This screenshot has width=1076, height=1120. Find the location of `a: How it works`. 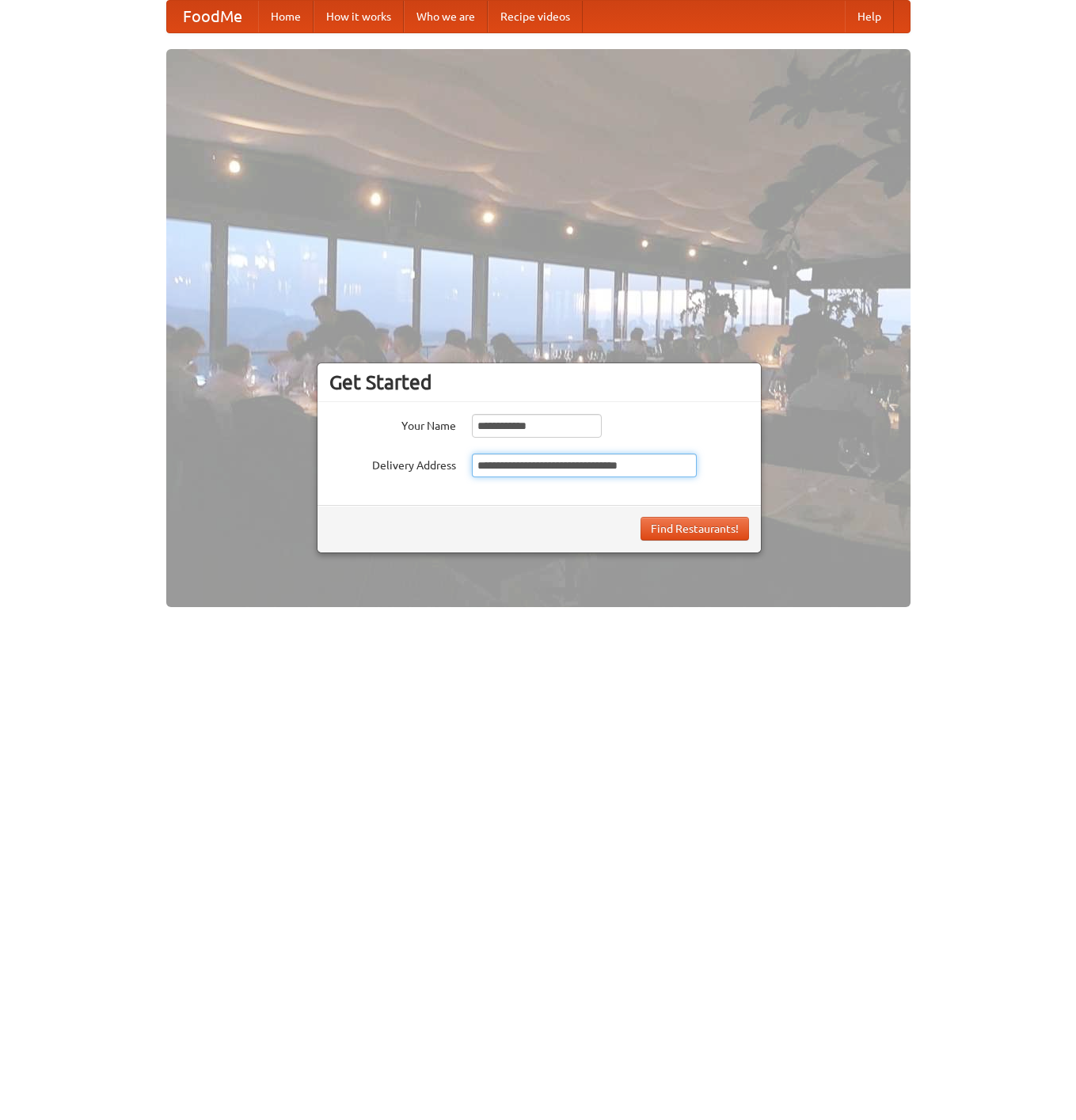

a: How it works is located at coordinates (359, 17).